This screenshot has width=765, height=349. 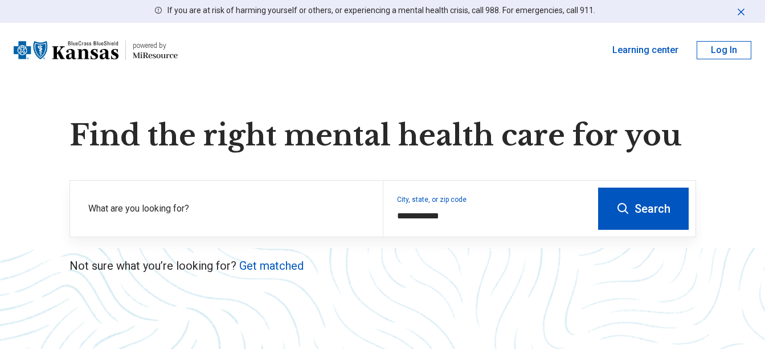 What do you see at coordinates (383, 265) in the screenshot?
I see `p: Not sure what you’re looking for?` at bounding box center [383, 265].